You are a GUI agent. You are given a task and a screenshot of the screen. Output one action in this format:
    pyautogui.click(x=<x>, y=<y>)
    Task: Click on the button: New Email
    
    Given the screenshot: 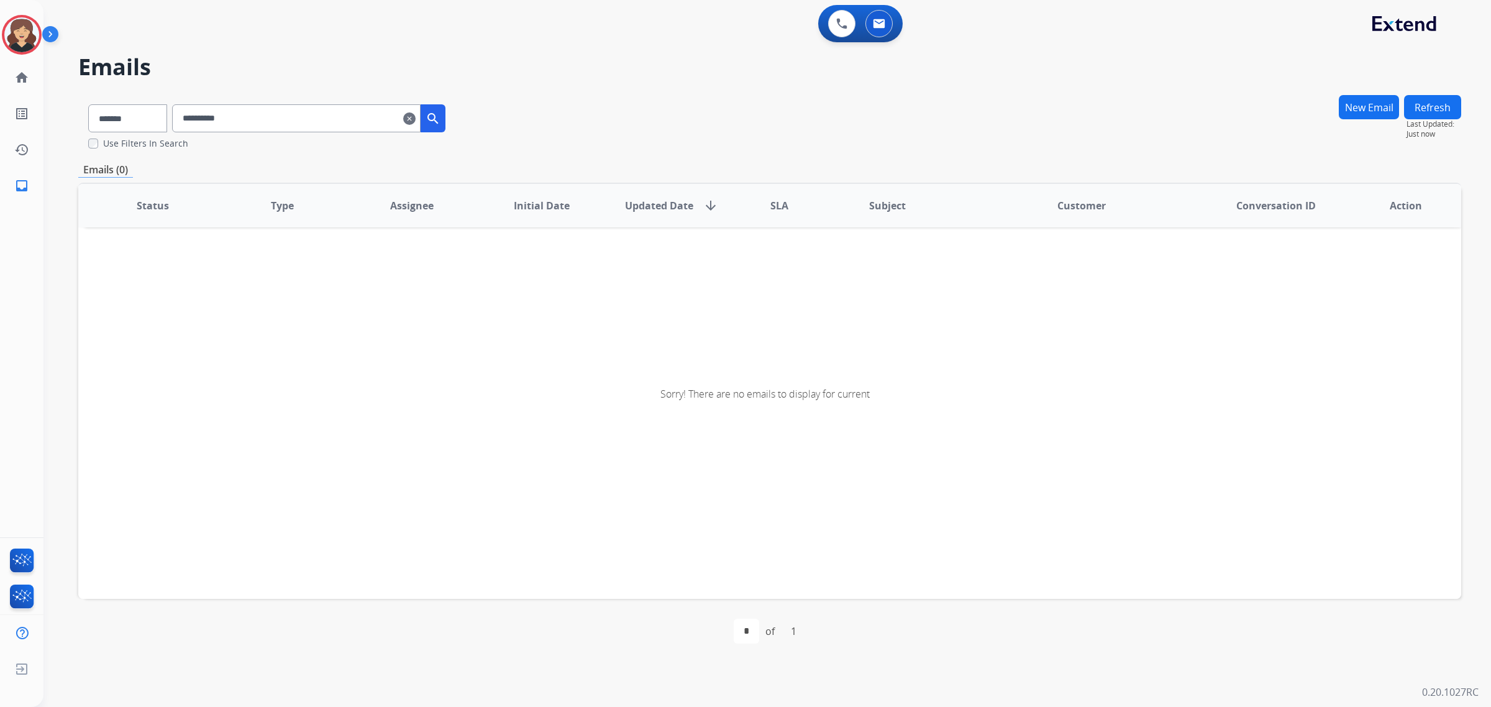 What is the action you would take?
    pyautogui.click(x=1369, y=107)
    